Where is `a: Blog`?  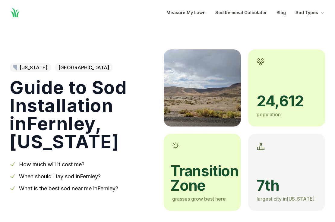
a: Blog is located at coordinates (281, 13).